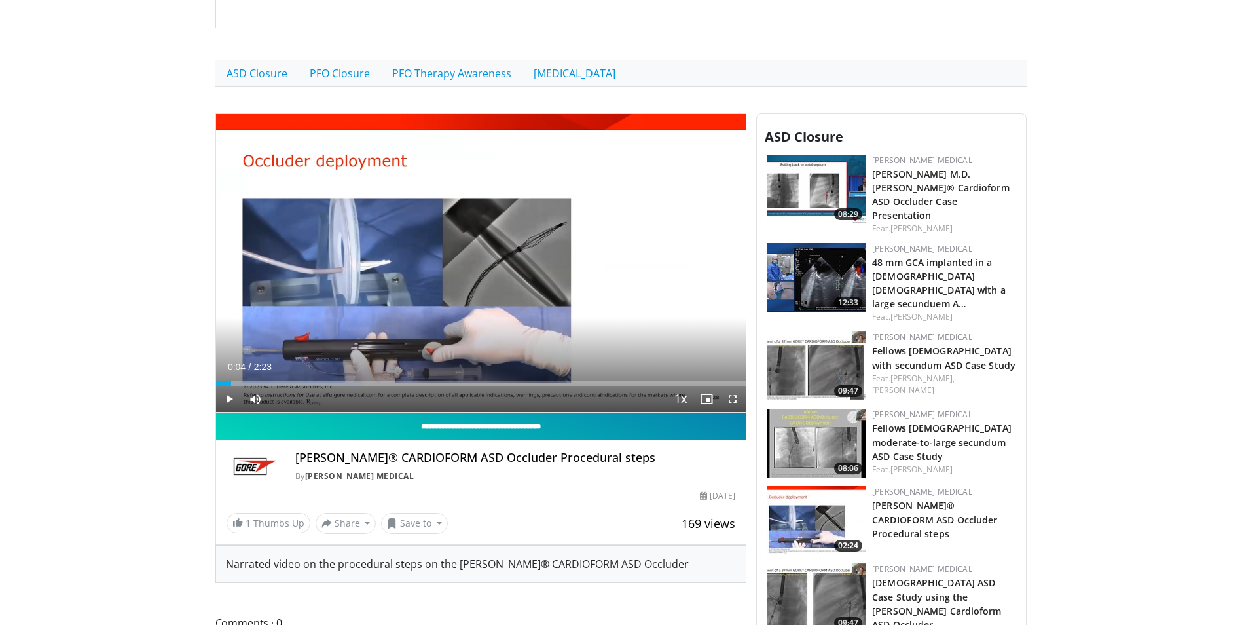 Image resolution: width=1242 pixels, height=625 pixels. What do you see at coordinates (817, 189) in the screenshot?
I see `img: 1b5fcc3d-feaf-41fb-adcf-c9e4cb0dd9f4.150x105_q85_crop-smart_upscale.jpg` at bounding box center [817, 189].